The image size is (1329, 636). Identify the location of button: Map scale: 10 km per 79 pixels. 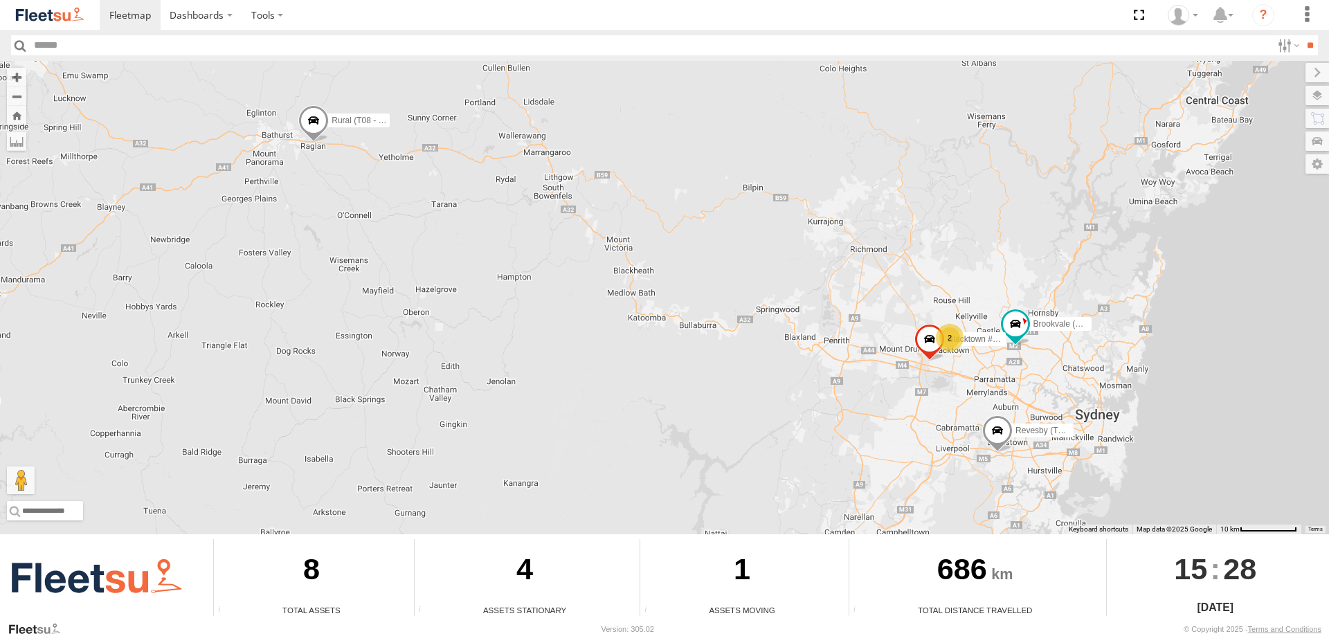
(1259, 530).